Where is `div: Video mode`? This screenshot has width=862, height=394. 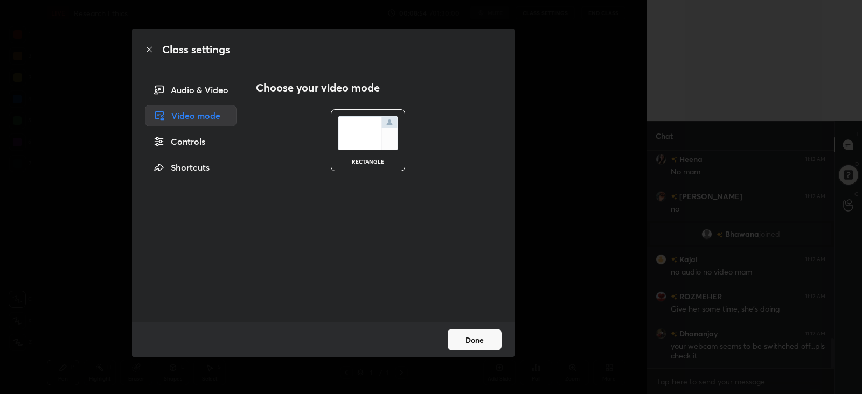
div: Video mode is located at coordinates (191, 116).